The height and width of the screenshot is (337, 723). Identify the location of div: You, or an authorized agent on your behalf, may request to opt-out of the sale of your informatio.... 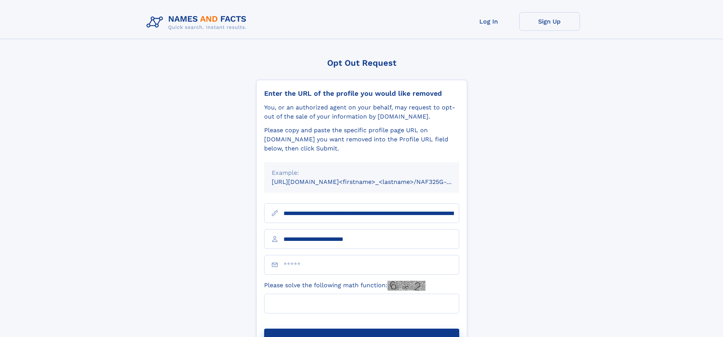
(362, 112).